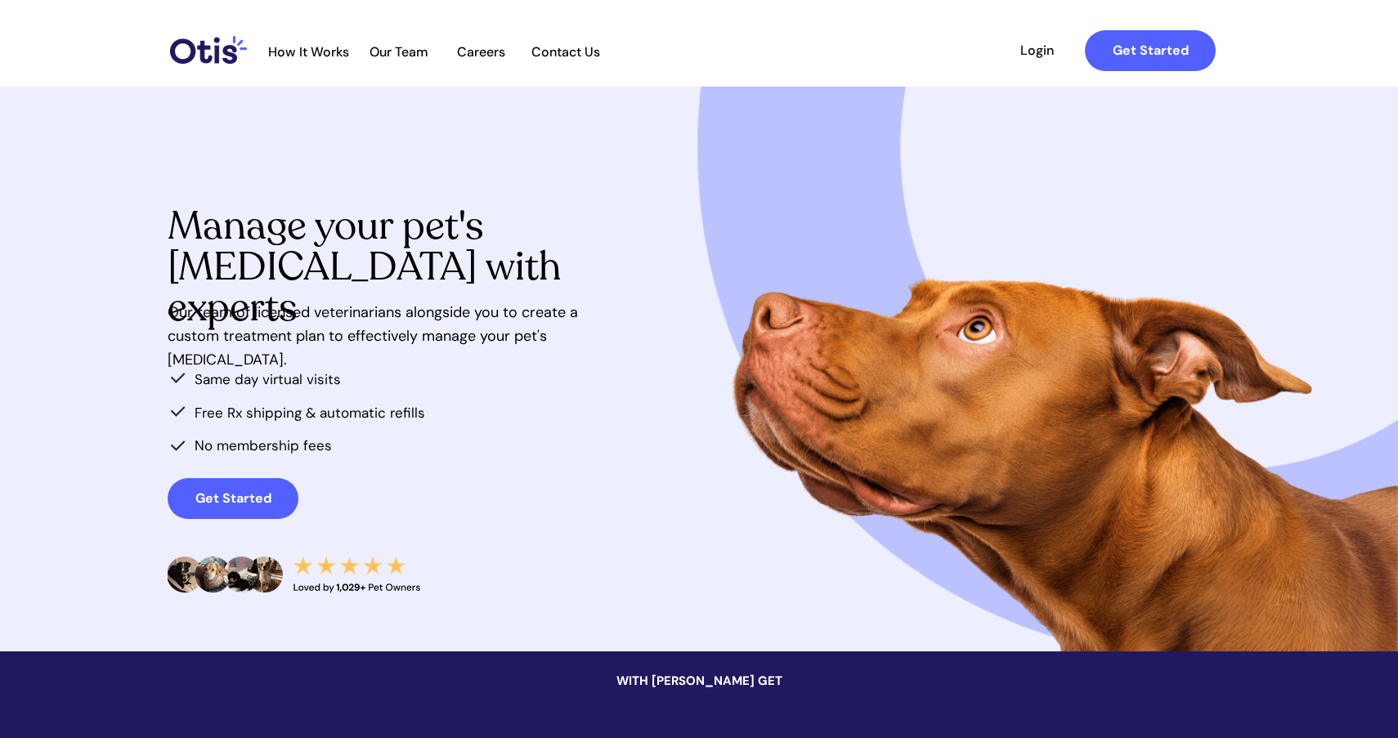 The width and height of the screenshot is (1398, 738). What do you see at coordinates (263, 445) in the screenshot?
I see `span: No membership fees` at bounding box center [263, 445].